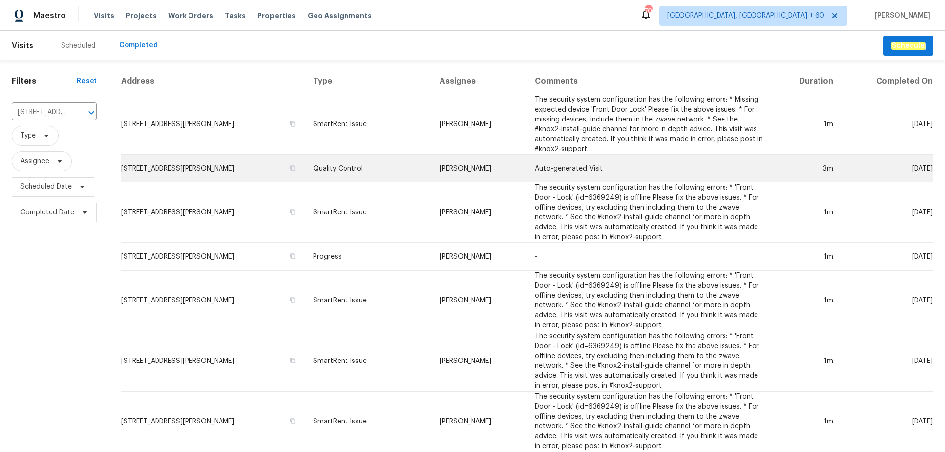 This screenshot has height=452, width=945. I want to click on th: Assignee, so click(479, 81).